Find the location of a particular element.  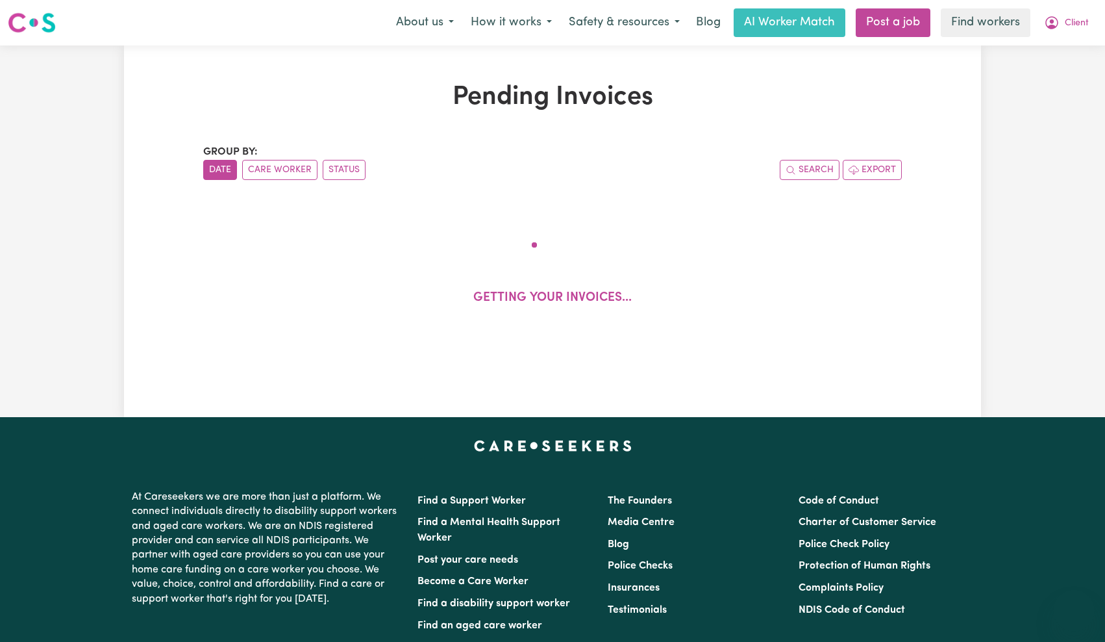

a: Find a disability support worker is located at coordinates (494, 603).